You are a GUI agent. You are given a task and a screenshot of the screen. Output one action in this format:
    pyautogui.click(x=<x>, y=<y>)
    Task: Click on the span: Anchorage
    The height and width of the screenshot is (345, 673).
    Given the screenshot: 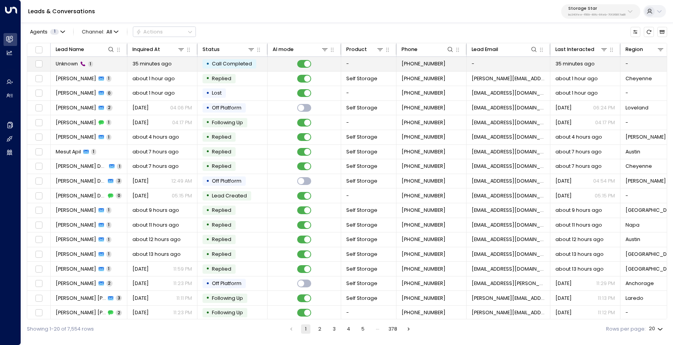 What is the action you would take?
    pyautogui.click(x=640, y=284)
    